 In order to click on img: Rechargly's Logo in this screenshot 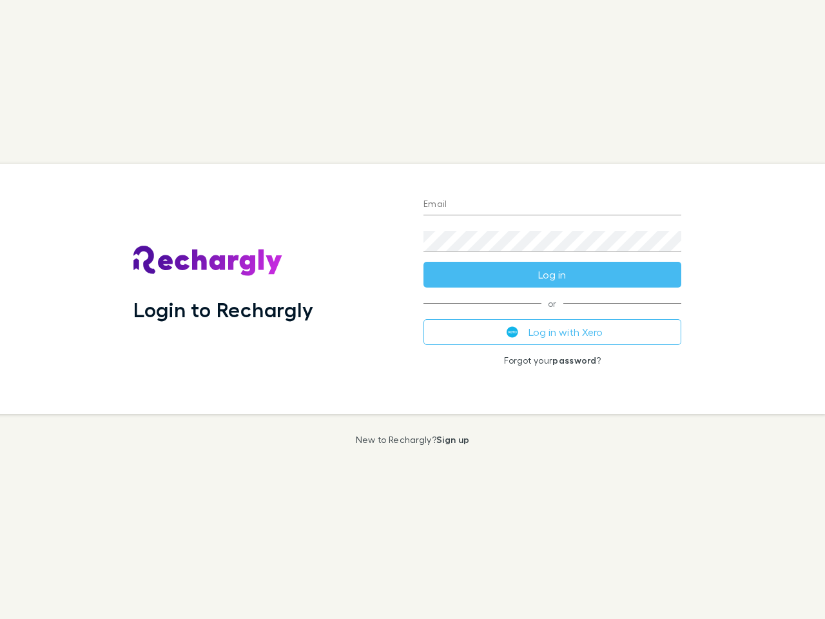, I will do `click(208, 261)`.